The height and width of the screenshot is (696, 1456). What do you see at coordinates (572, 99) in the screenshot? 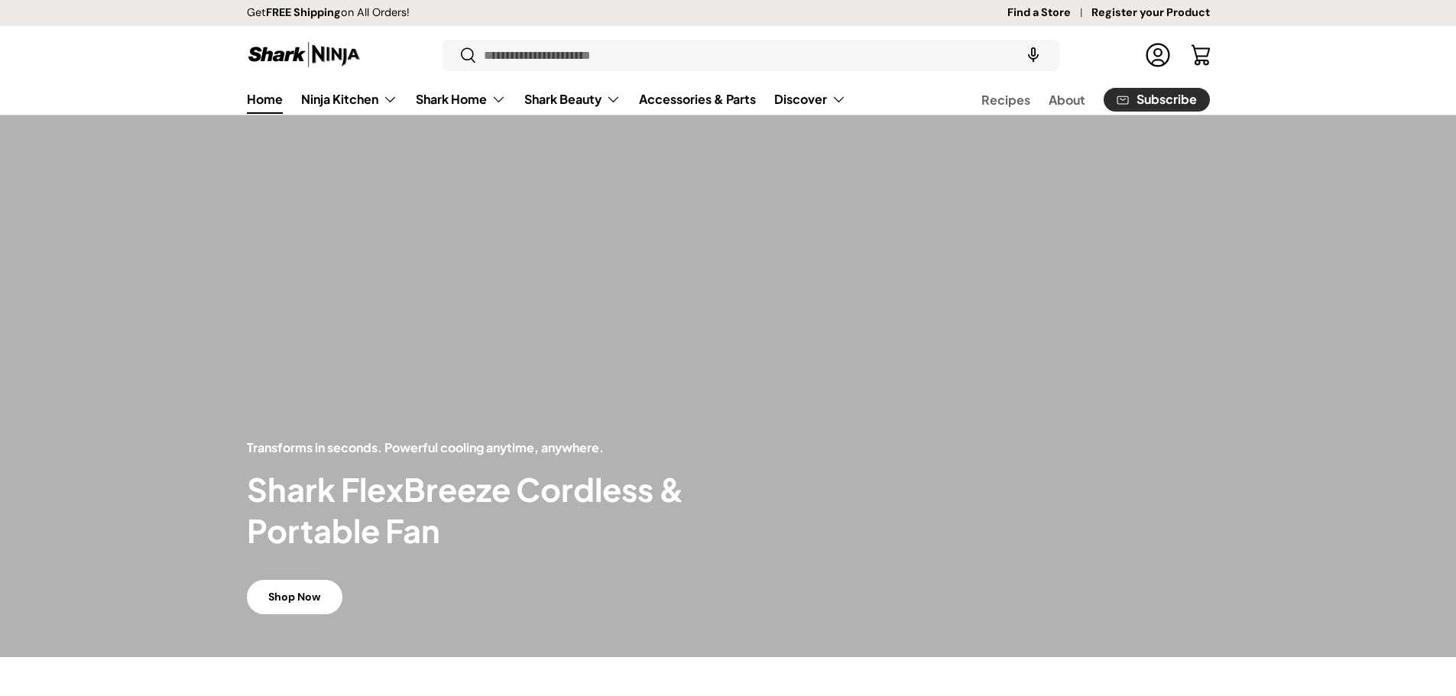
I see `summary: Shark Beauty` at bounding box center [572, 99].